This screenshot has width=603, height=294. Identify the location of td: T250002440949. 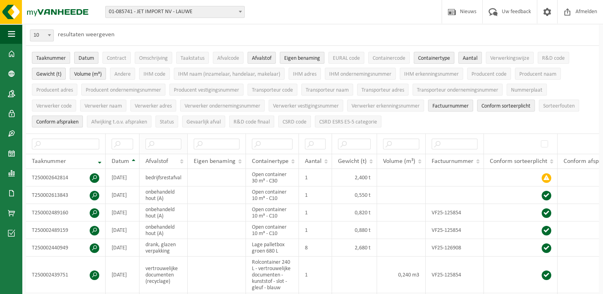
(66, 248).